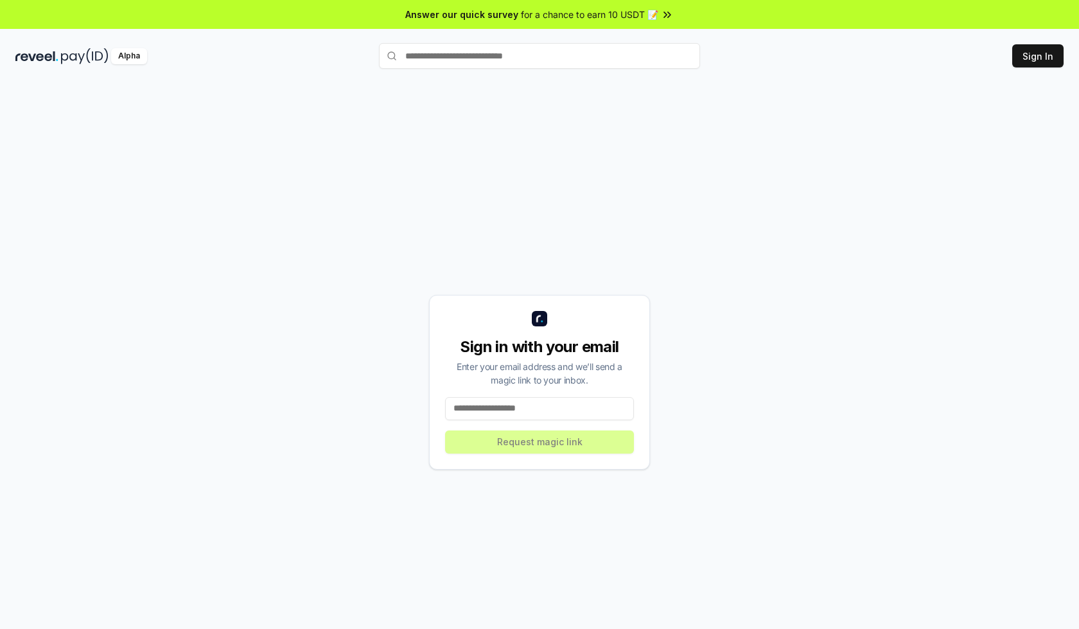  What do you see at coordinates (590, 14) in the screenshot?
I see `span: for a chance to earn 10 USDT 📝` at bounding box center [590, 14].